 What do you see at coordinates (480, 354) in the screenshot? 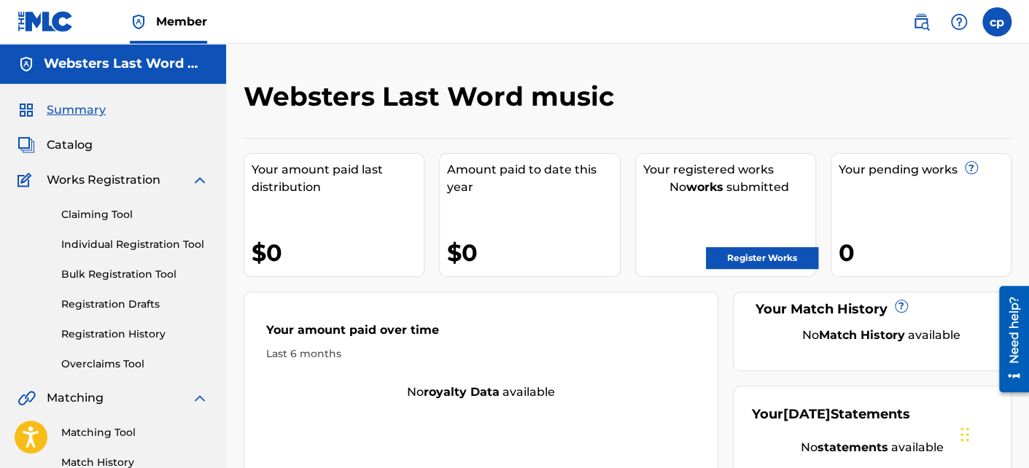
I see `div: Last 6 months` at bounding box center [480, 354].